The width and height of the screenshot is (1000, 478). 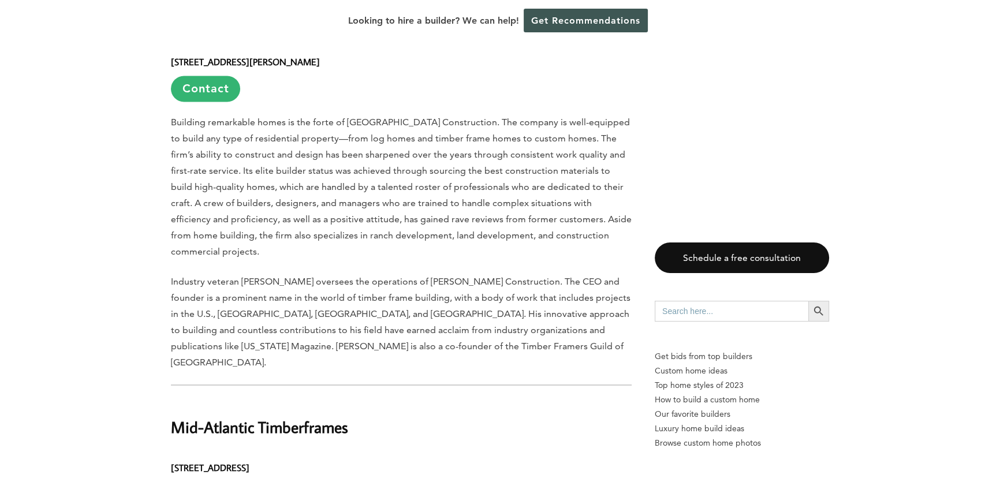 What do you see at coordinates (742, 371) in the screenshot?
I see `a: Custom home ideas` at bounding box center [742, 371].